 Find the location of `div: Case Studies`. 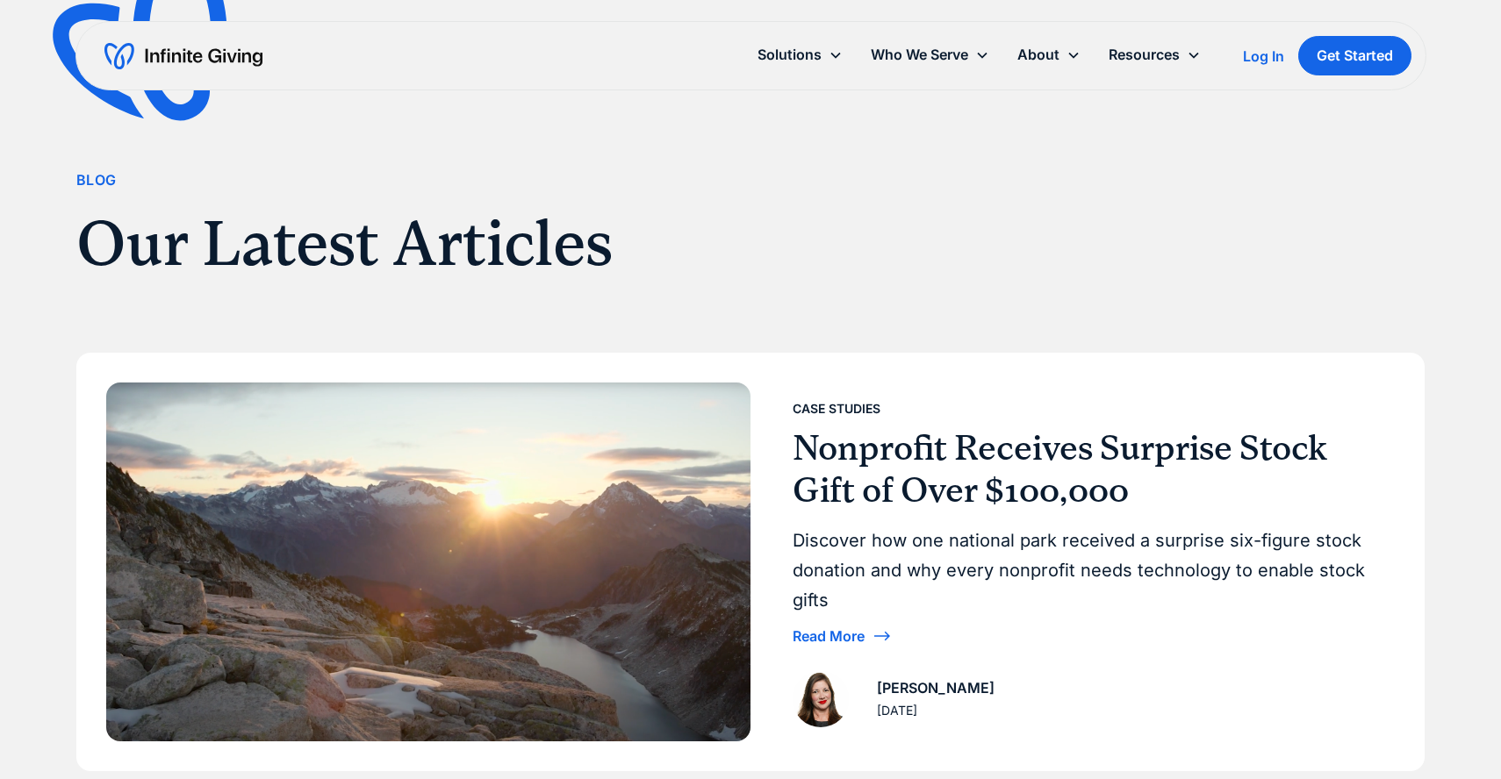

div: Case Studies is located at coordinates (836, 409).